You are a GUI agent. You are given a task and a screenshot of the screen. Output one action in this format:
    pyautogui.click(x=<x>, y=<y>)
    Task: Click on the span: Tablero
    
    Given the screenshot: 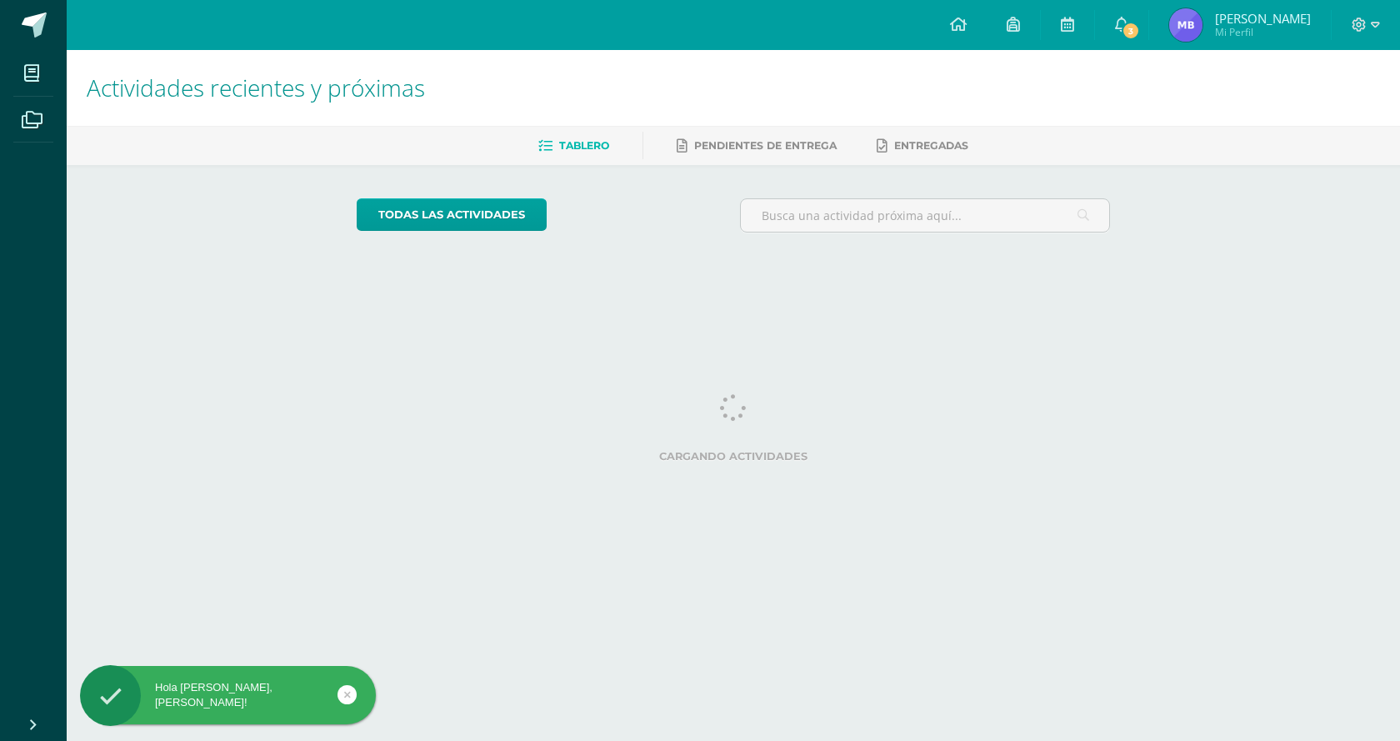 What is the action you would take?
    pyautogui.click(x=584, y=145)
    